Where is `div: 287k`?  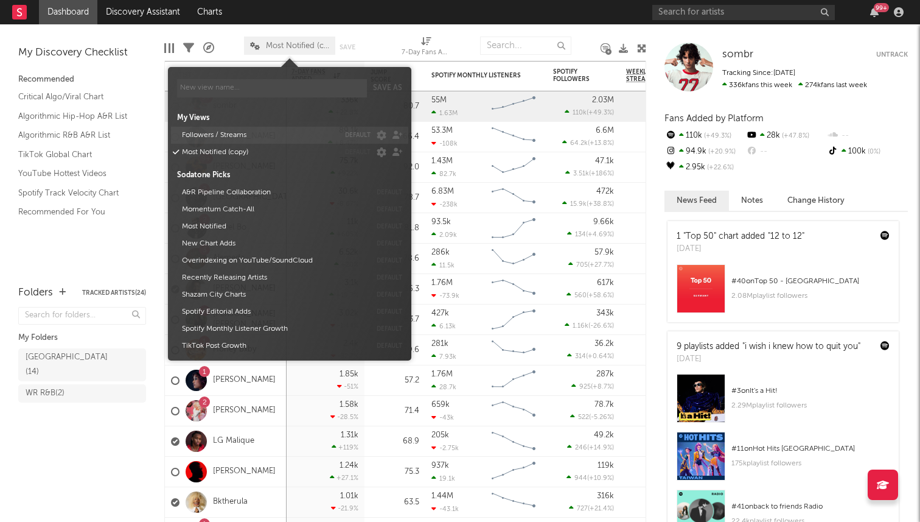 div: 287k is located at coordinates (605, 374).